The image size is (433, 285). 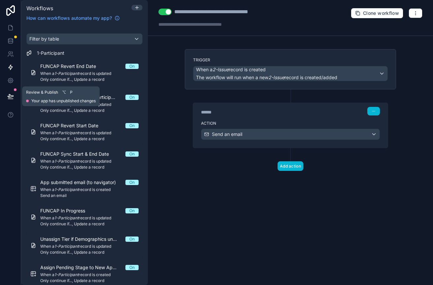 What do you see at coordinates (291, 134) in the screenshot?
I see `button: Send an email` at bounding box center [291, 134].